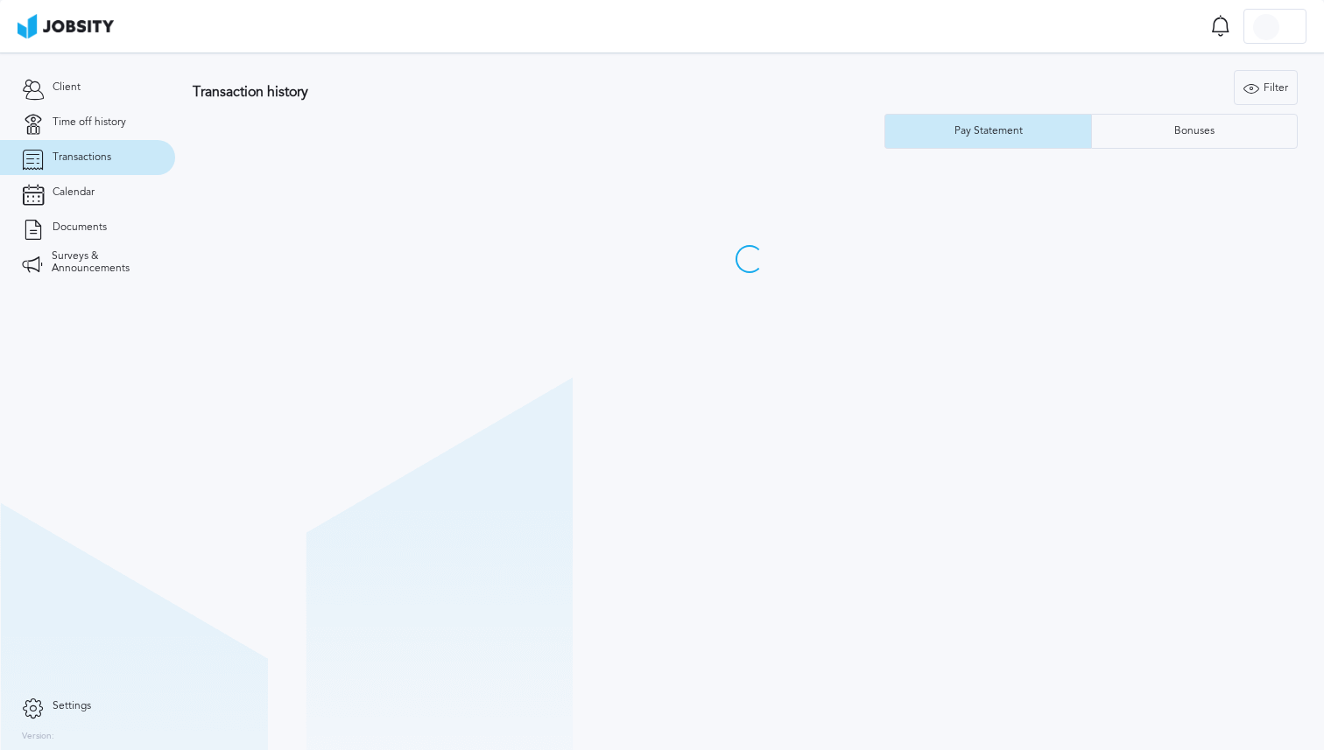  Describe the element at coordinates (988, 131) in the screenshot. I see `div: Pay Statement` at that location.